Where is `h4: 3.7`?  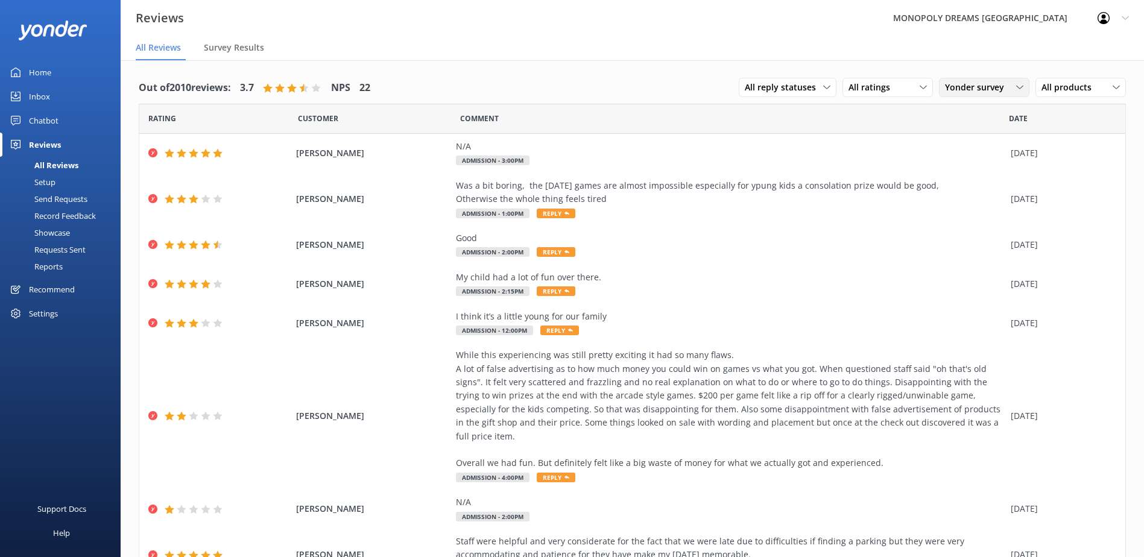
h4: 3.7 is located at coordinates (247, 88).